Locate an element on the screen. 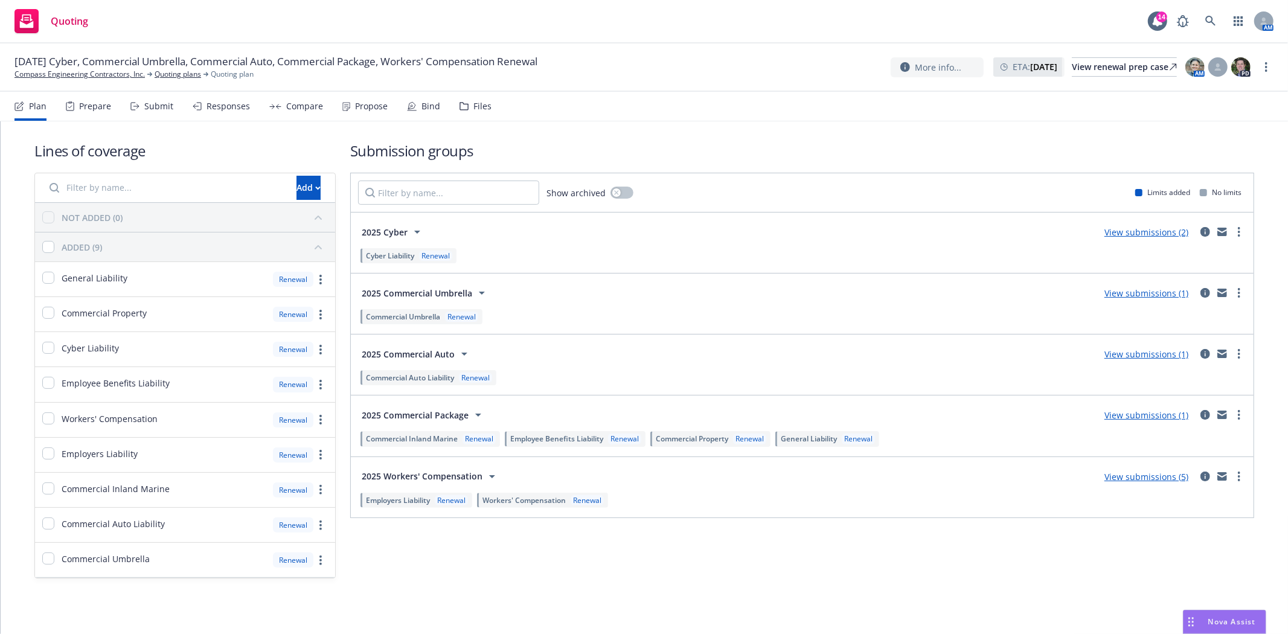  button: ADDED (9) is located at coordinates (195, 247).